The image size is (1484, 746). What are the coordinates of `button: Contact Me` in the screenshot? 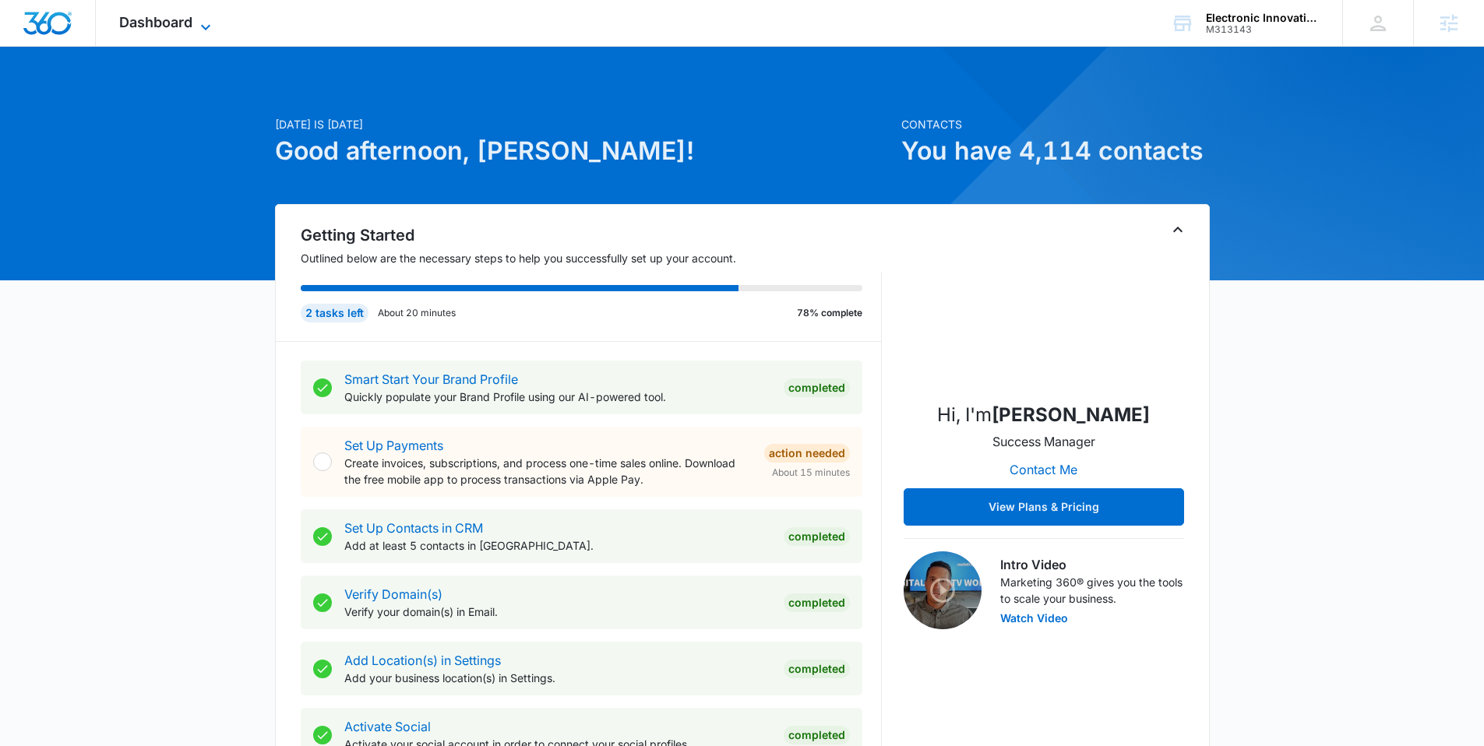 It's located at (1043, 470).